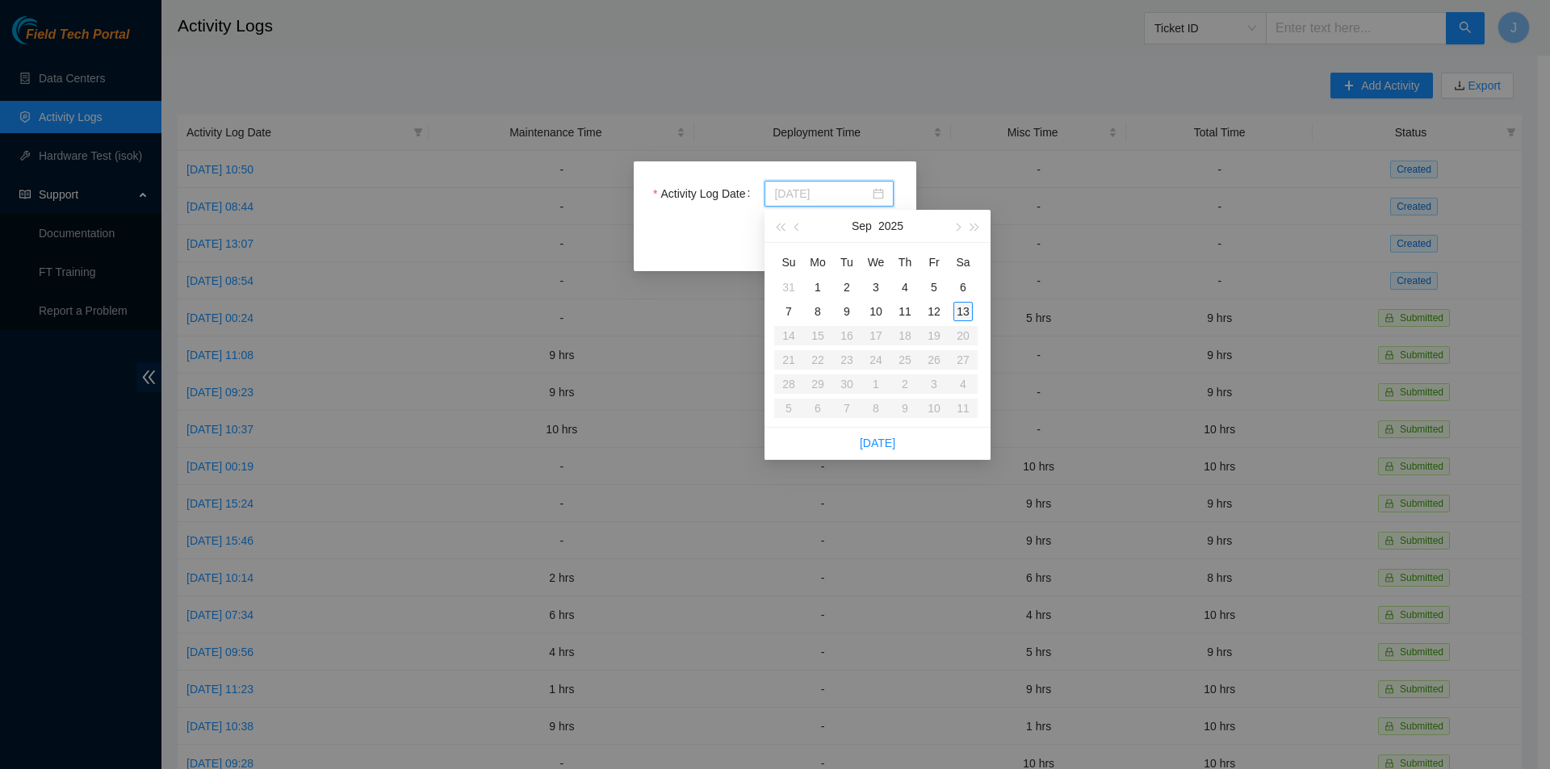  What do you see at coordinates (963, 287) in the screenshot?
I see `div: 6` at bounding box center [963, 287].